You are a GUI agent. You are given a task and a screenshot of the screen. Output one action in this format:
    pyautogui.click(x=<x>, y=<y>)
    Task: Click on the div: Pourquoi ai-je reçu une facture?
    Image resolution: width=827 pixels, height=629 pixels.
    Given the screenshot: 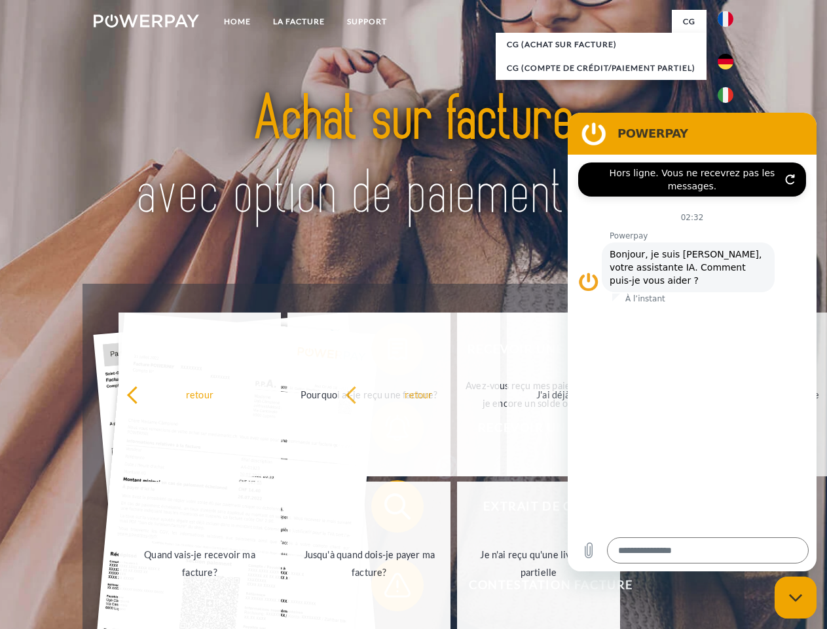 What is the action you would take?
    pyautogui.click(x=369, y=394)
    